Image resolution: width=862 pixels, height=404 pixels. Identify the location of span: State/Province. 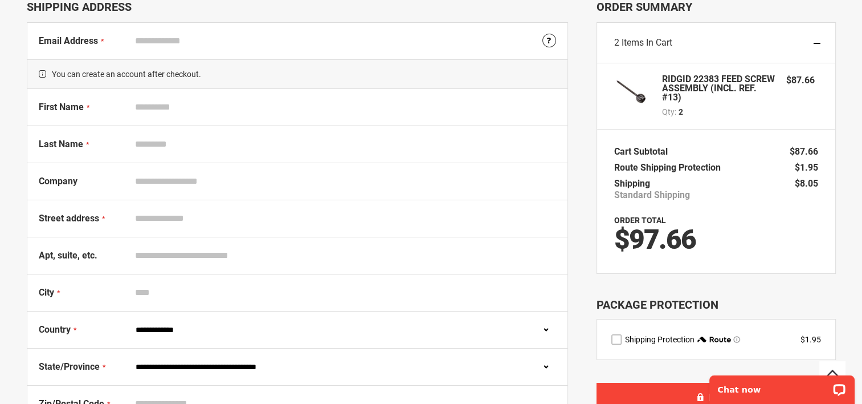
(69, 366).